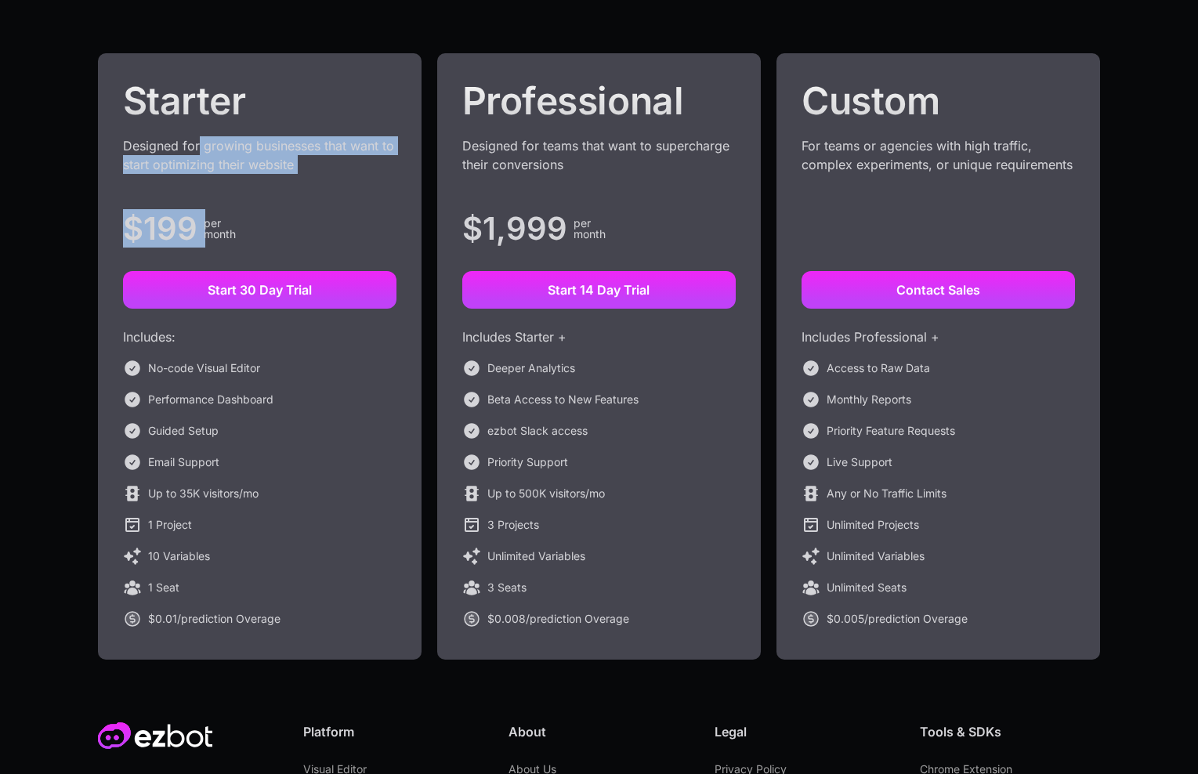  Describe the element at coordinates (393, 732) in the screenshot. I see `div: Platform` at that location.